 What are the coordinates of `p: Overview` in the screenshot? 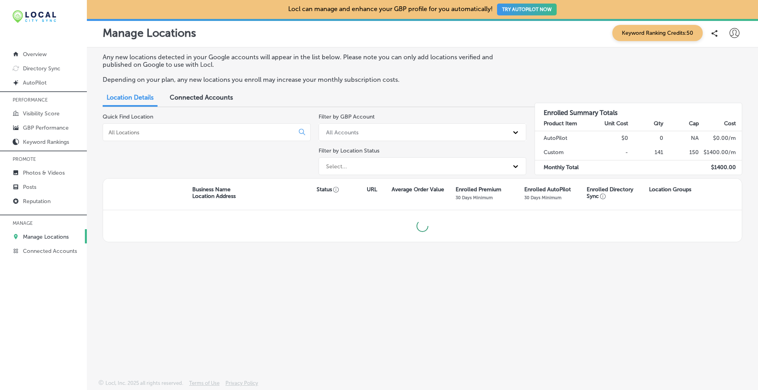 It's located at (35, 54).